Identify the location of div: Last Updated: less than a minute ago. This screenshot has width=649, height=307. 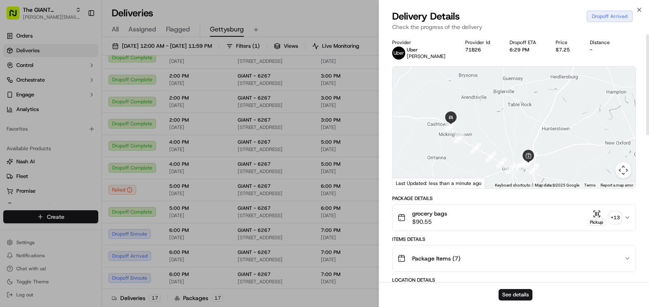
(439, 183).